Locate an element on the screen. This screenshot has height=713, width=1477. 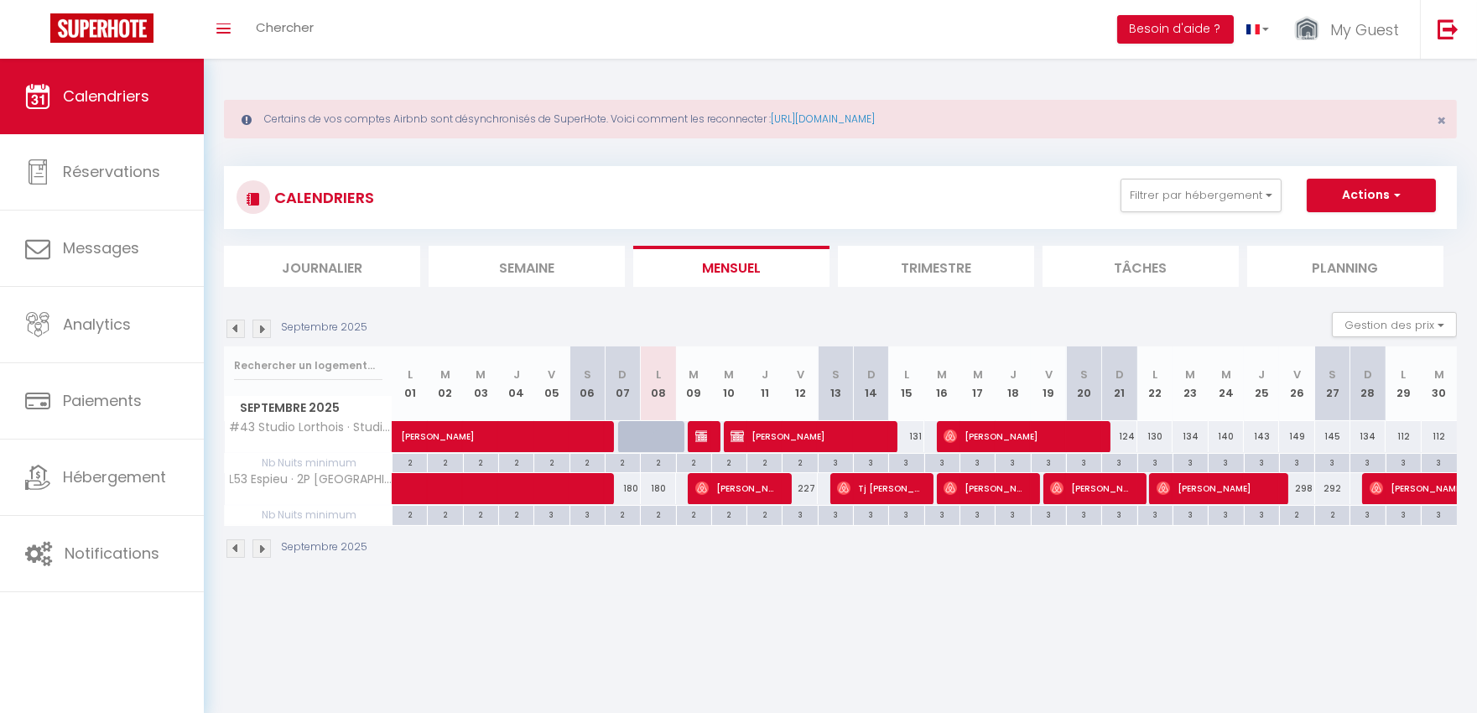
li: Tâches is located at coordinates (1141, 266).